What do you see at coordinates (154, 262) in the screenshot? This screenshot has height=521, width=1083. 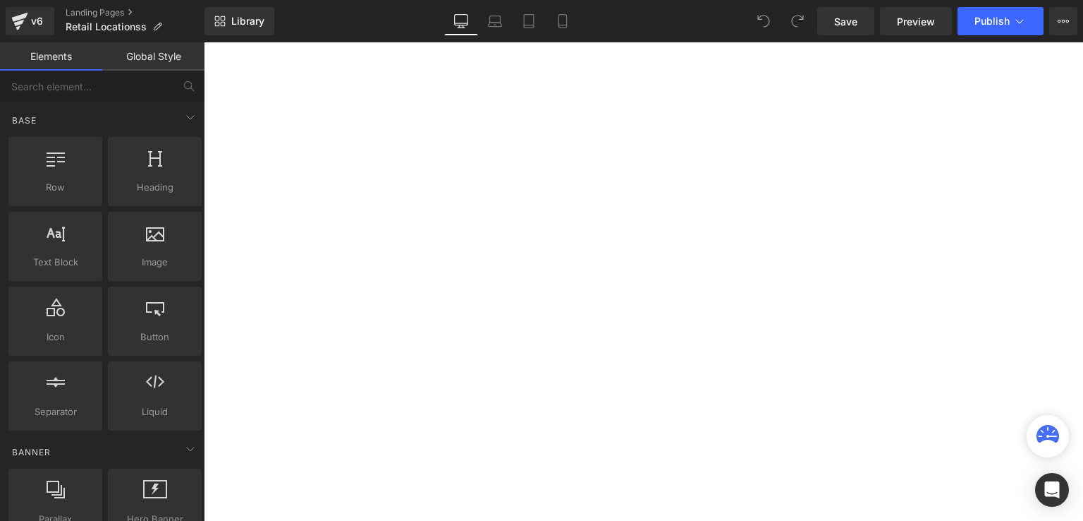 I see `span: Image` at bounding box center [154, 262].